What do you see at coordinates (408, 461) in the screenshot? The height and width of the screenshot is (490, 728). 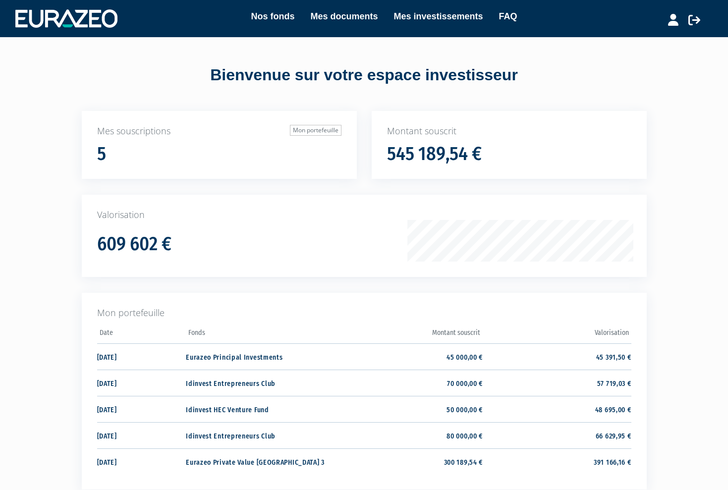 I see `td: 300 189,54 €` at bounding box center [408, 461].